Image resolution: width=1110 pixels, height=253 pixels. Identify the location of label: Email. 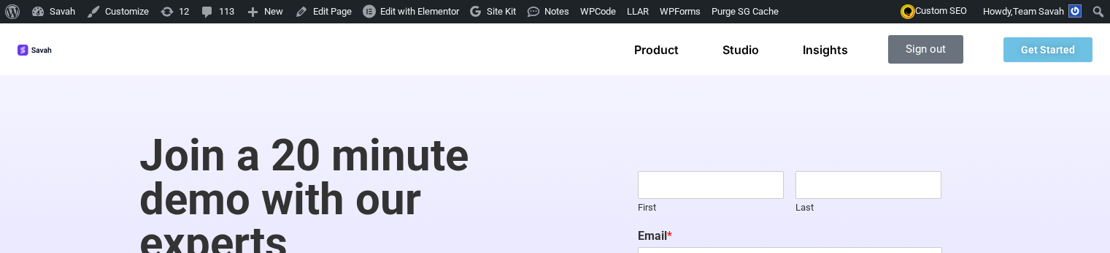
(790, 236).